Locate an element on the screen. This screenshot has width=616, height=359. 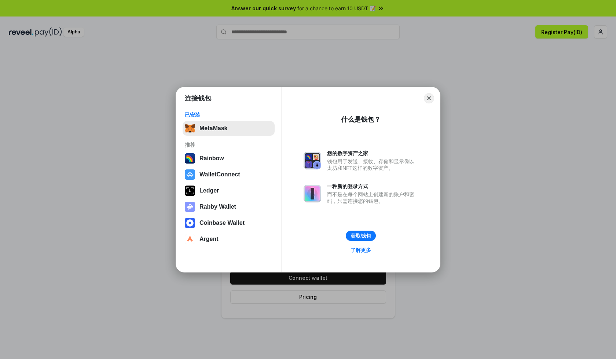
div: 您的数字资产之家 is located at coordinates (373, 153).